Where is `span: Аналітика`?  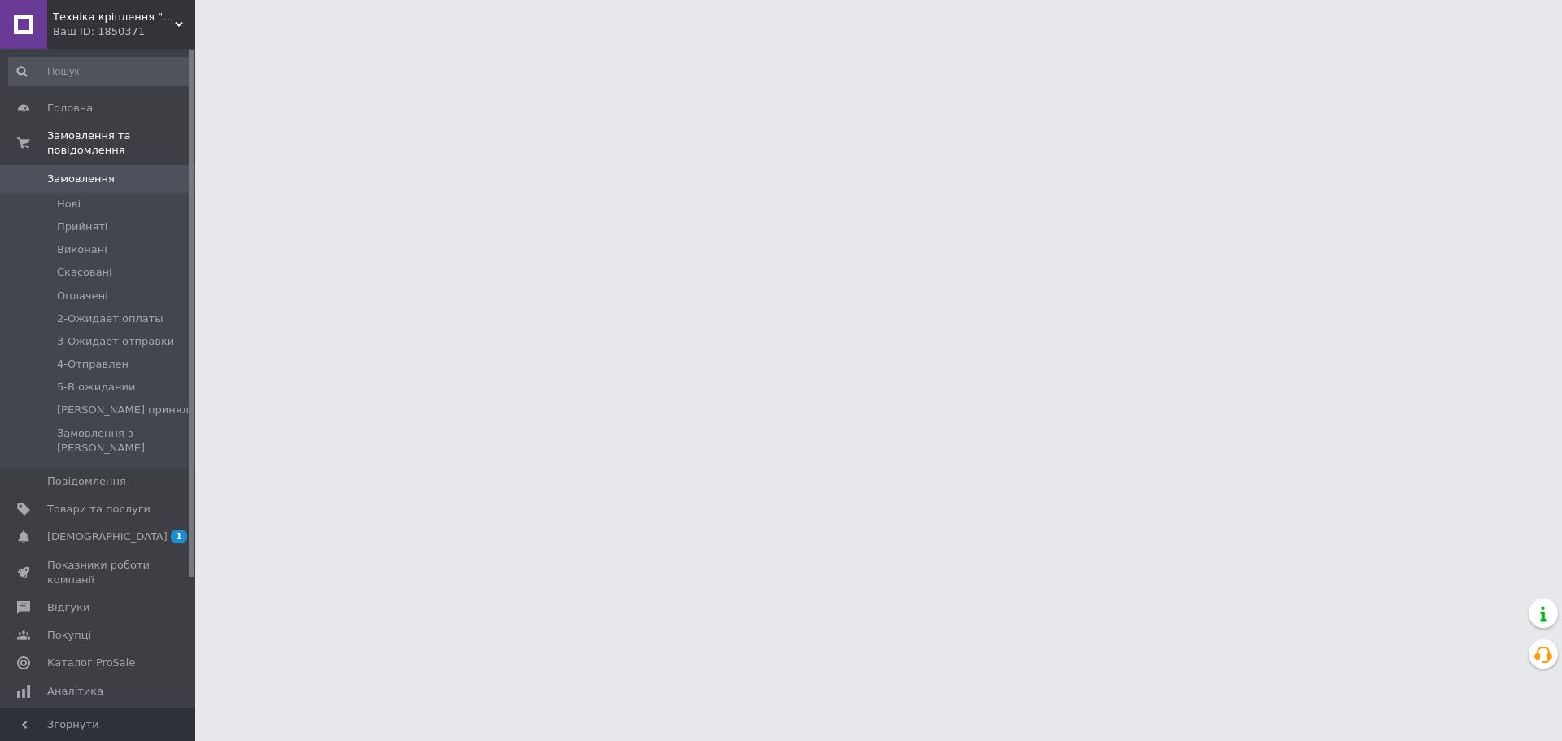
span: Аналітика is located at coordinates (75, 692).